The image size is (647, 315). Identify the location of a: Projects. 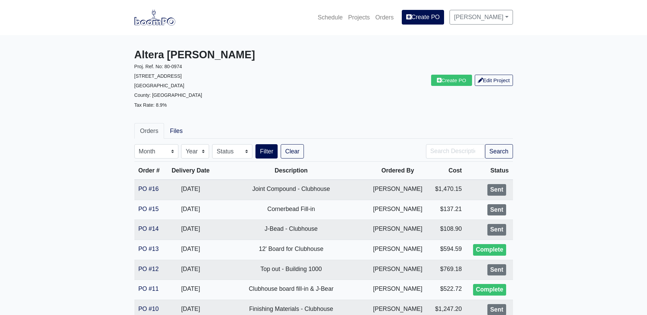
(359, 17).